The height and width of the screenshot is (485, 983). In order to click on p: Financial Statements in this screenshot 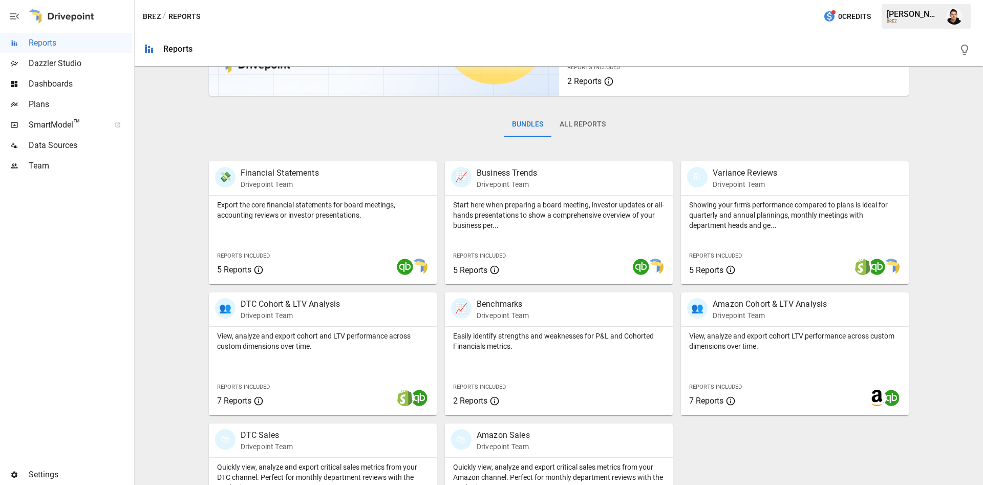, I will do `click(280, 173)`.